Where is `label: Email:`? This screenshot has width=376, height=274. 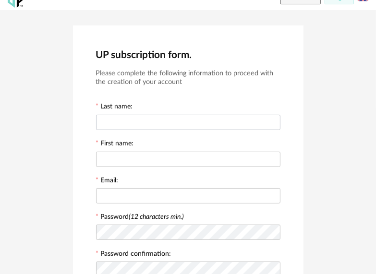
label: Email: is located at coordinates (107, 182).